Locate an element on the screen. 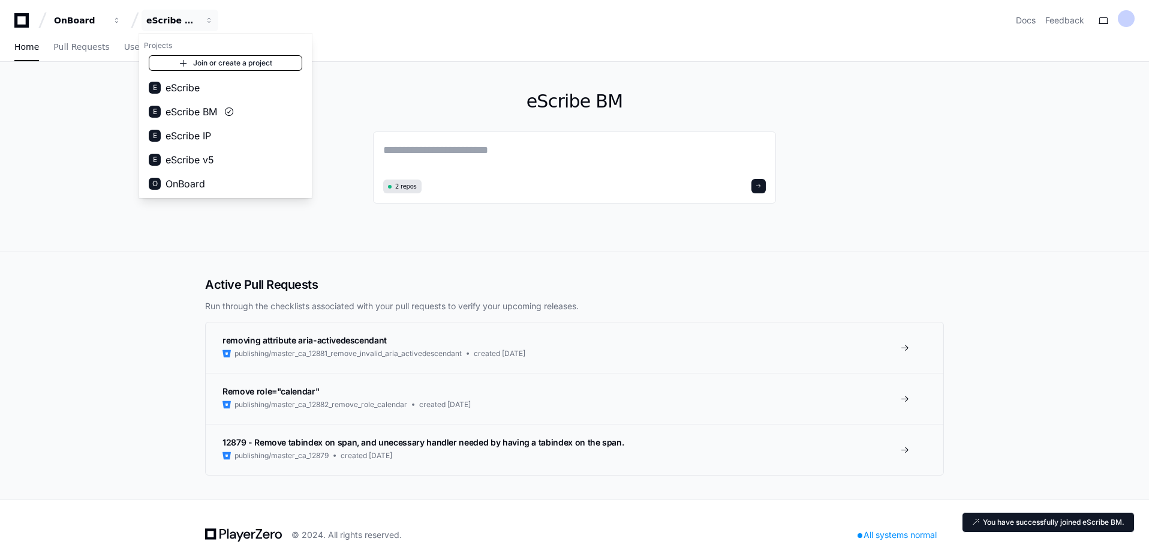  div: © 2024. All rights reserved. is located at coordinates (347, 535).